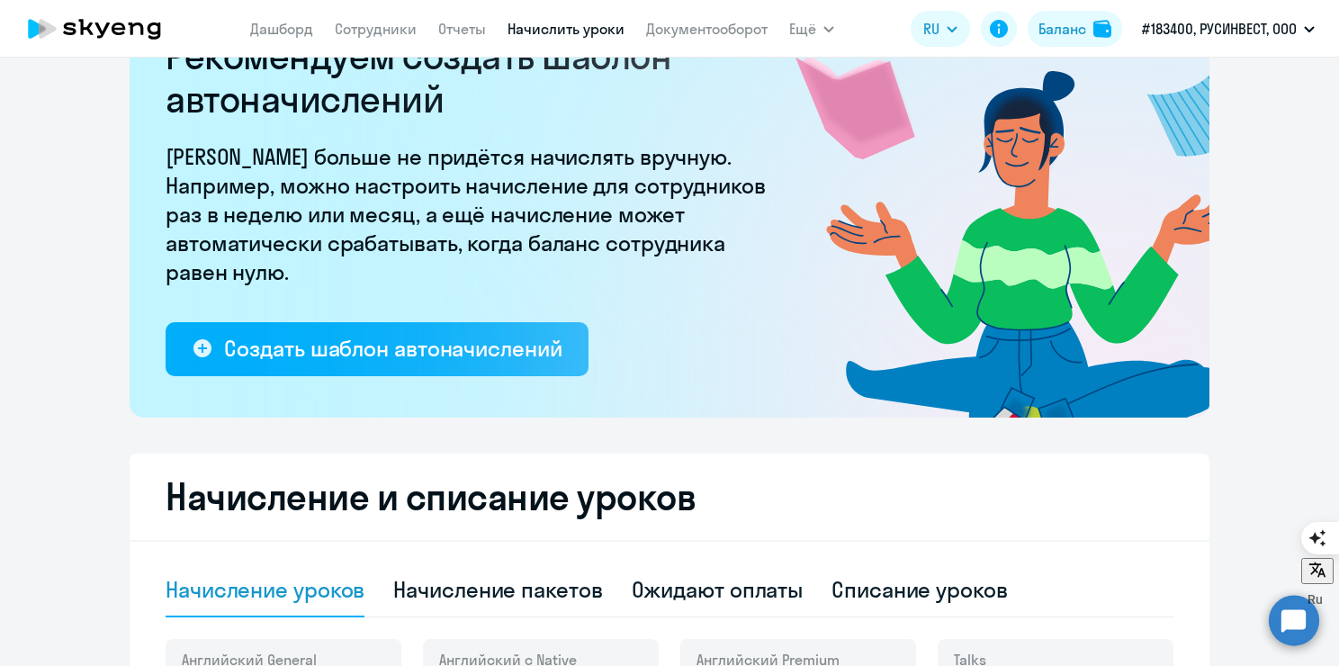  What do you see at coordinates (1103, 29) in the screenshot?
I see `img: balance` at bounding box center [1103, 29].